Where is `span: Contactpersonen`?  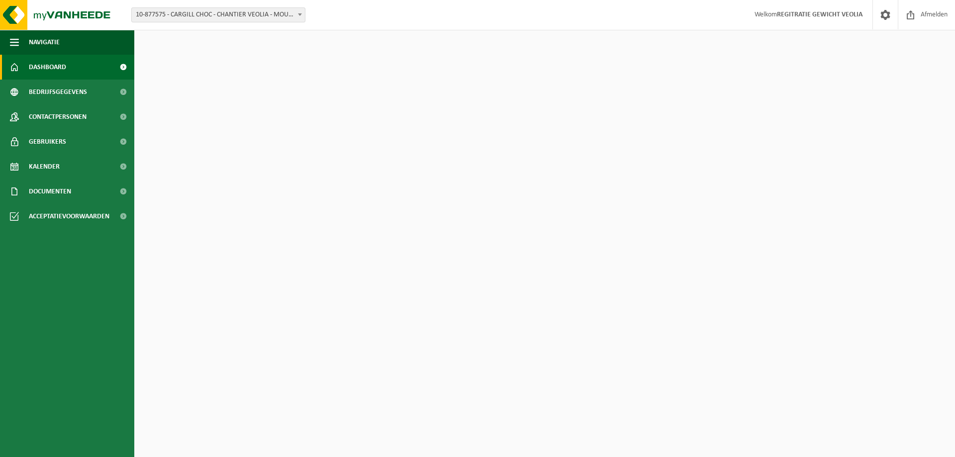 span: Contactpersonen is located at coordinates (58, 117).